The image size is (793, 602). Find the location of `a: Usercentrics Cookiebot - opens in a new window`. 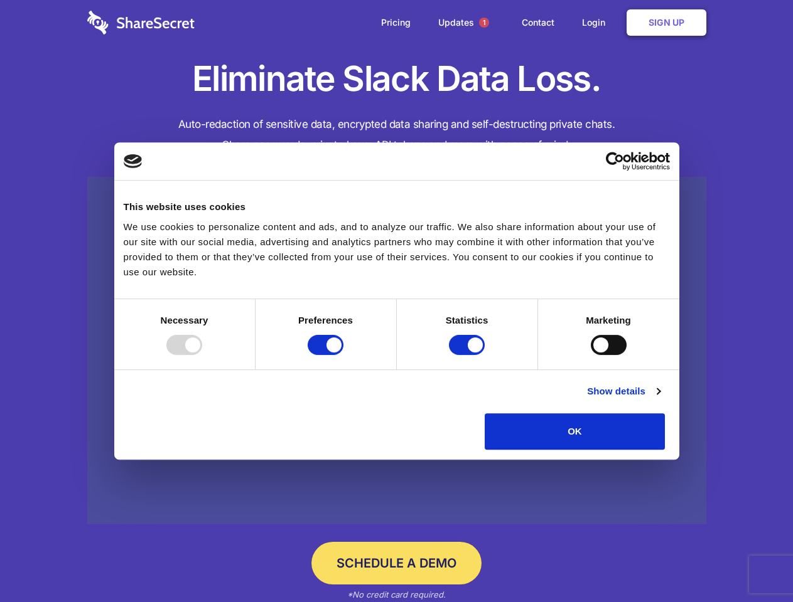

a: Usercentrics Cookiebot - opens in a new window is located at coordinates (614, 161).